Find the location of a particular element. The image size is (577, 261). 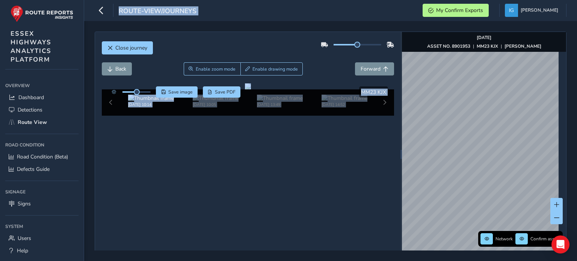

button: Forward is located at coordinates (375, 69).